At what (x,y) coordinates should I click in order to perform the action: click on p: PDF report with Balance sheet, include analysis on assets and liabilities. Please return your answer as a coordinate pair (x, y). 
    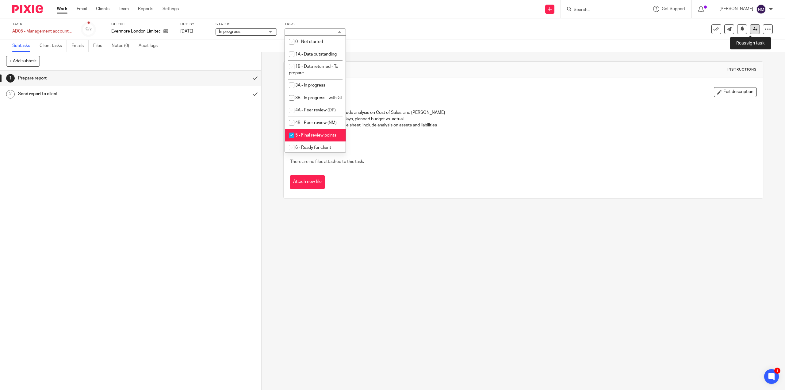
    Looking at the image, I should click on (529, 125).